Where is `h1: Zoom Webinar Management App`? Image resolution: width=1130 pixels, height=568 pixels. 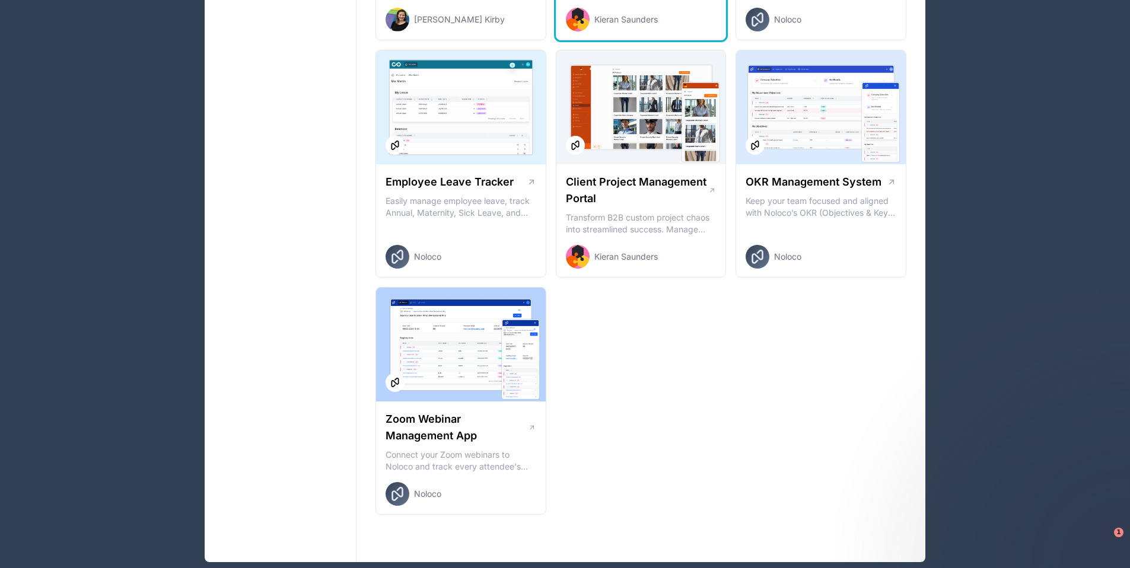 h1: Zoom Webinar Management App is located at coordinates (457, 428).